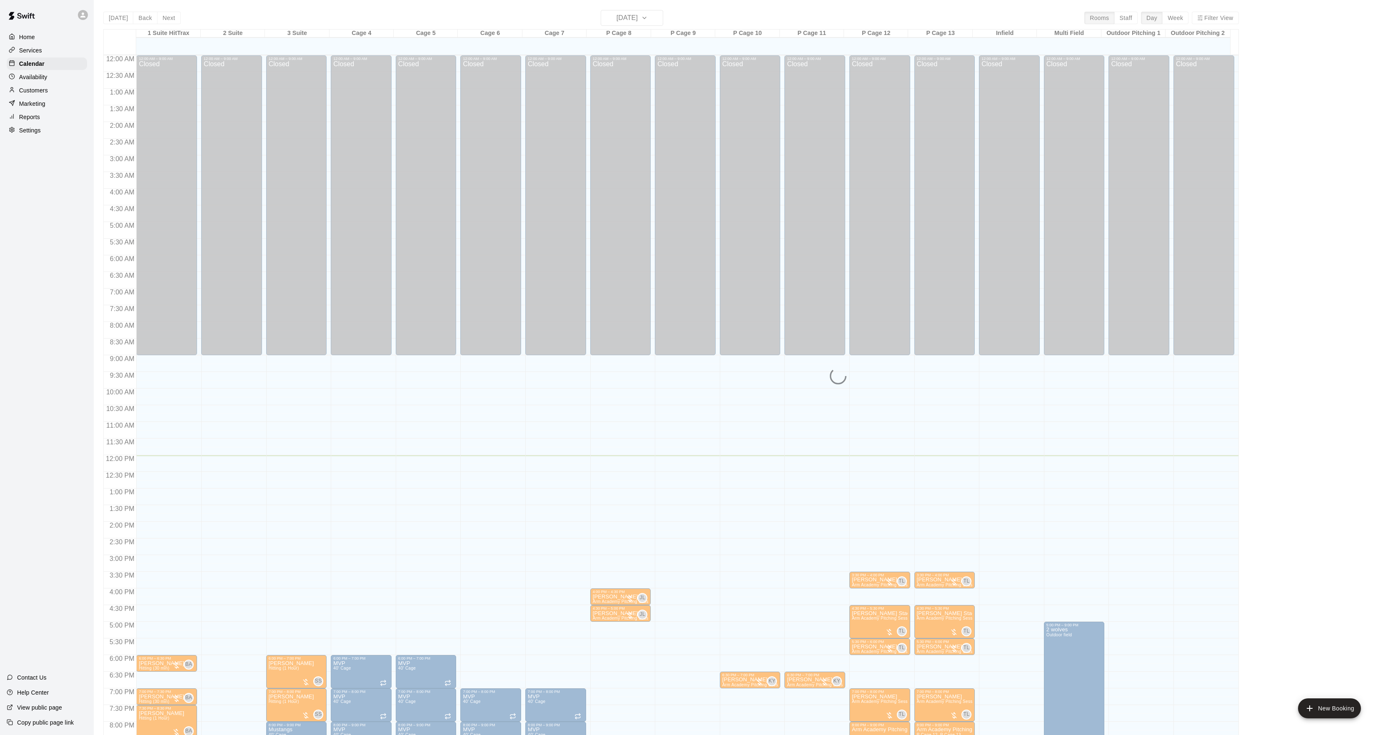  I want to click on div: Brian Anderson, so click(189, 698).